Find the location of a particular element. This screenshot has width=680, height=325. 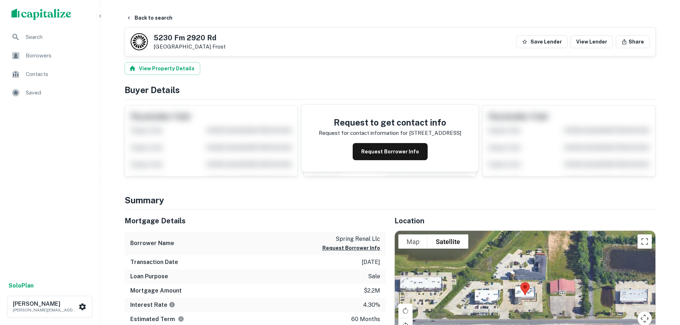

button: Show satellite imagery is located at coordinates (448, 242).